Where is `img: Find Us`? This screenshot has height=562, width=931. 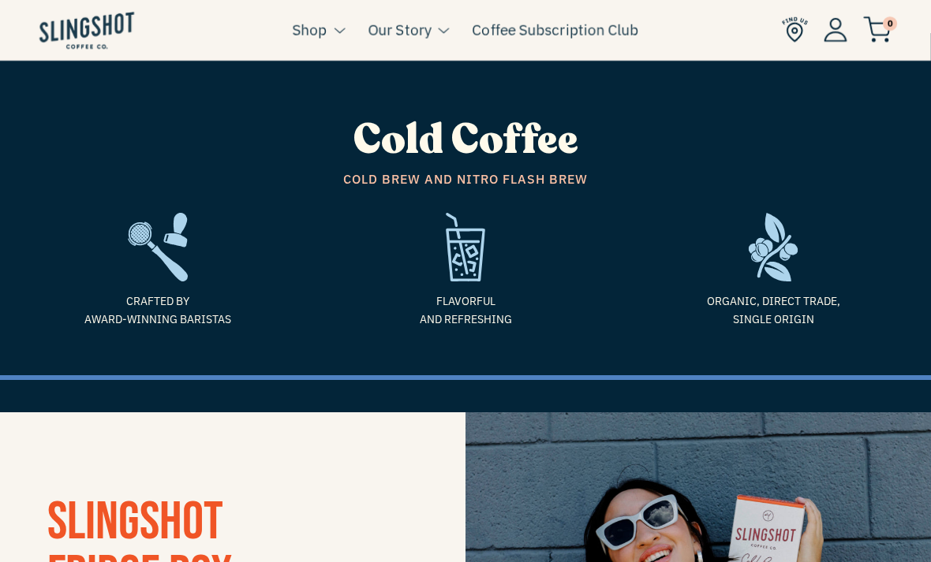
img: Find Us is located at coordinates (794, 29).